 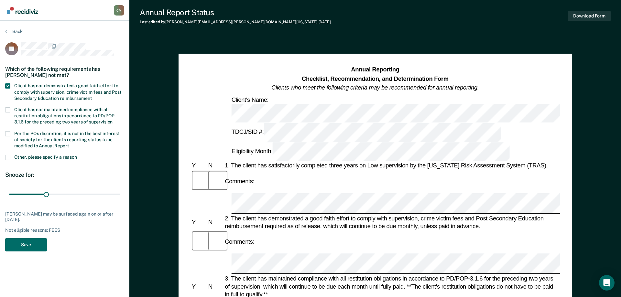 I want to click on span: Other, please specify a reason, so click(x=46, y=157).